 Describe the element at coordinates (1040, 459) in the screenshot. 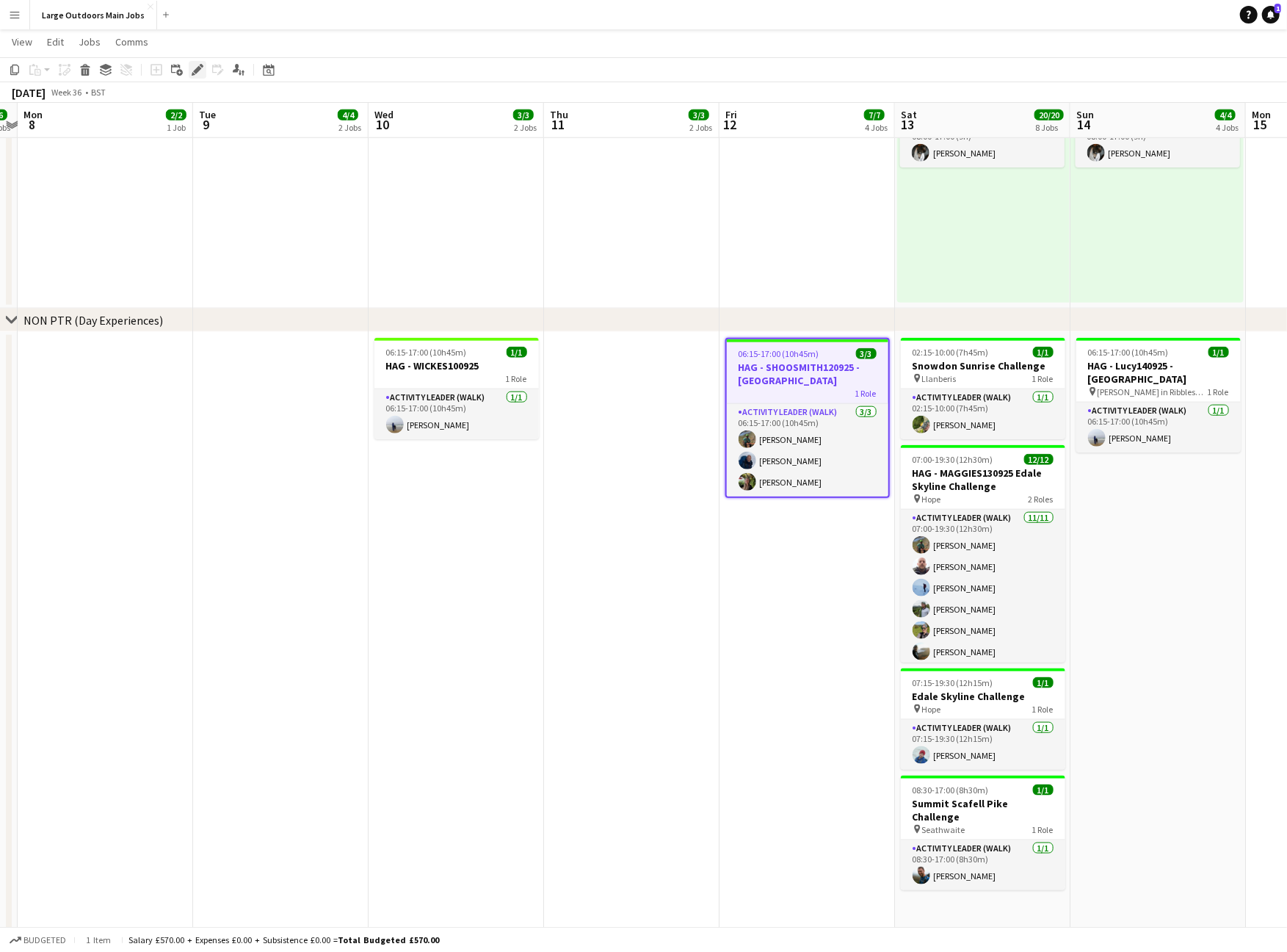

I see `span: 12/12` at that location.